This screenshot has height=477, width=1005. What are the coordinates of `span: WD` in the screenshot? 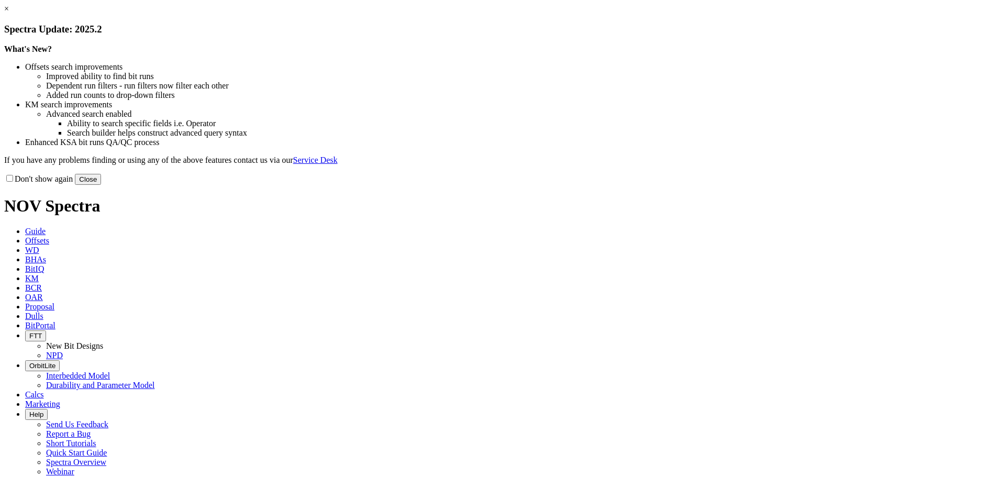 It's located at (32, 250).